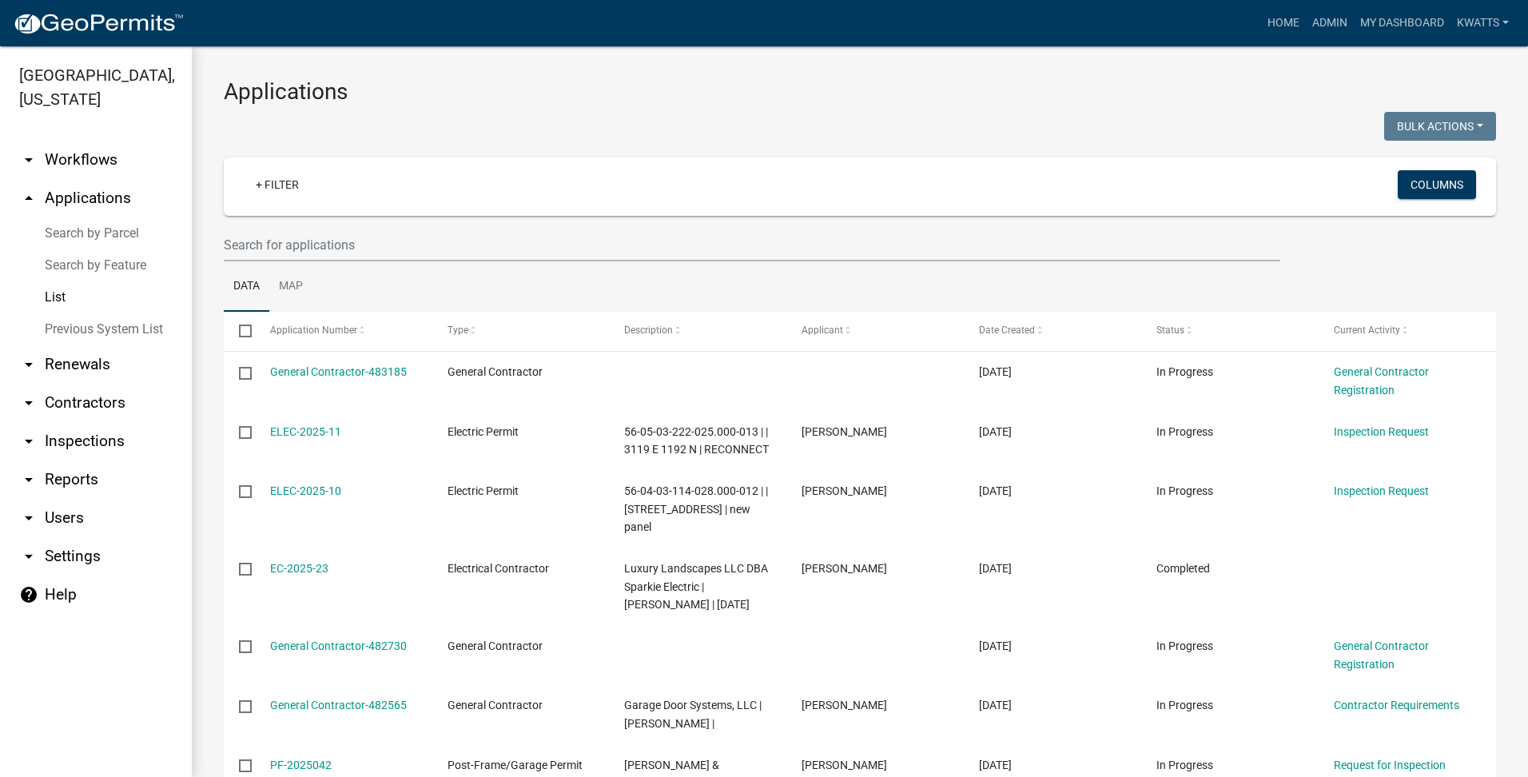  I want to click on span: MICAH SIMMS, so click(844, 432).